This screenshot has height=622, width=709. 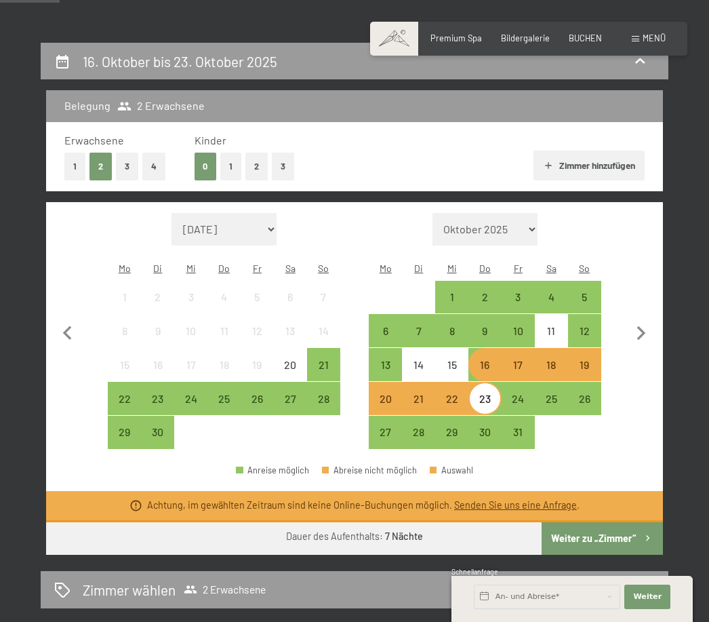 What do you see at coordinates (124, 364) in the screenshot?
I see `div: Mon Sep 15 2025` at bounding box center [124, 364].